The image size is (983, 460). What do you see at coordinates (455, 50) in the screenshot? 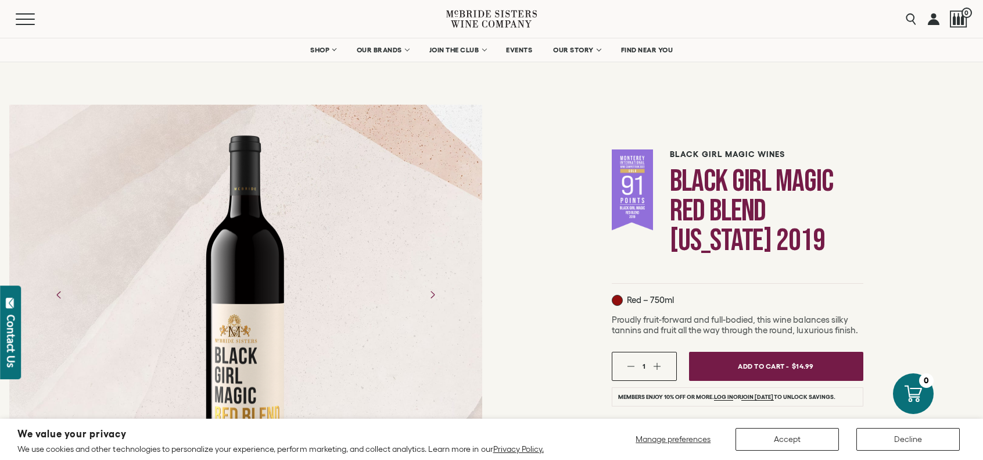
I see `span: JOIN THE CLUB` at bounding box center [455, 50].